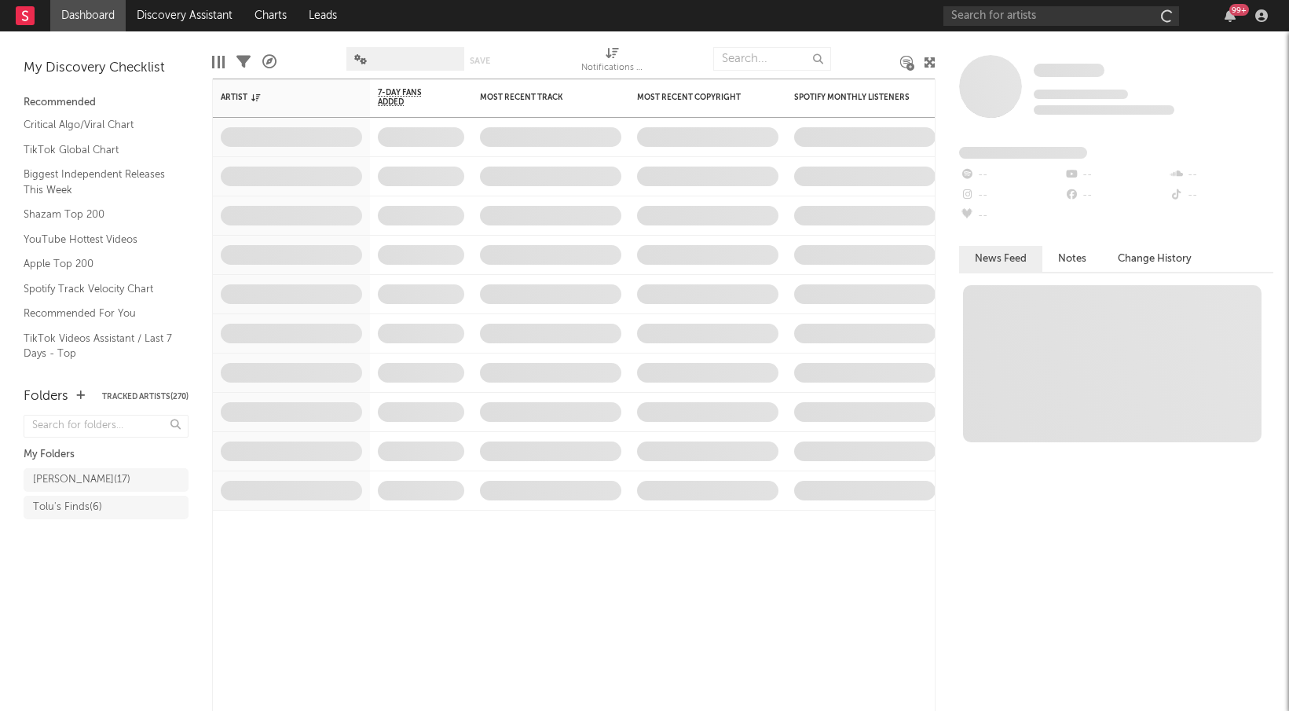  Describe the element at coordinates (1154, 258) in the screenshot. I see `button: Change History` at that location.